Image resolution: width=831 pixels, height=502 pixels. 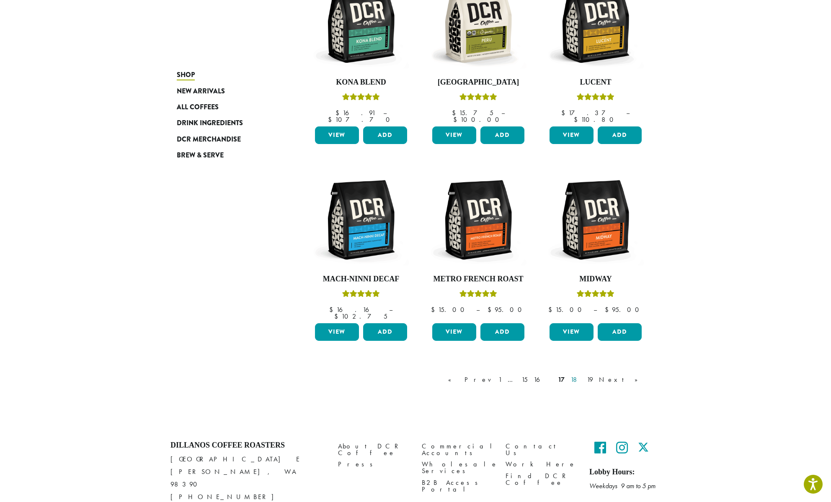 What do you see at coordinates (185, 75) in the screenshot?
I see `span: Shop` at bounding box center [185, 75].